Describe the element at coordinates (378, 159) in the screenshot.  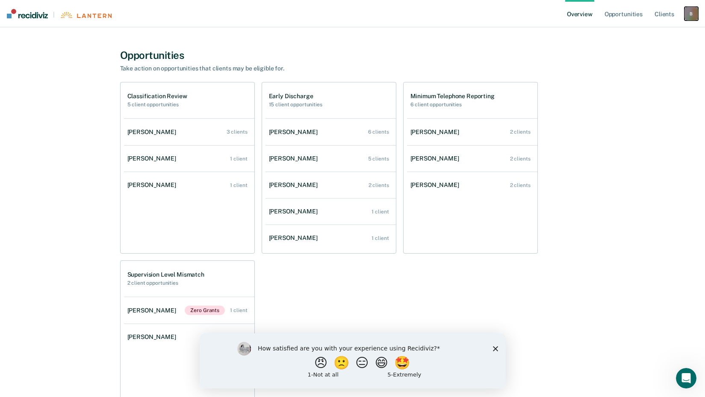
I see `div: 5 clients` at that location.